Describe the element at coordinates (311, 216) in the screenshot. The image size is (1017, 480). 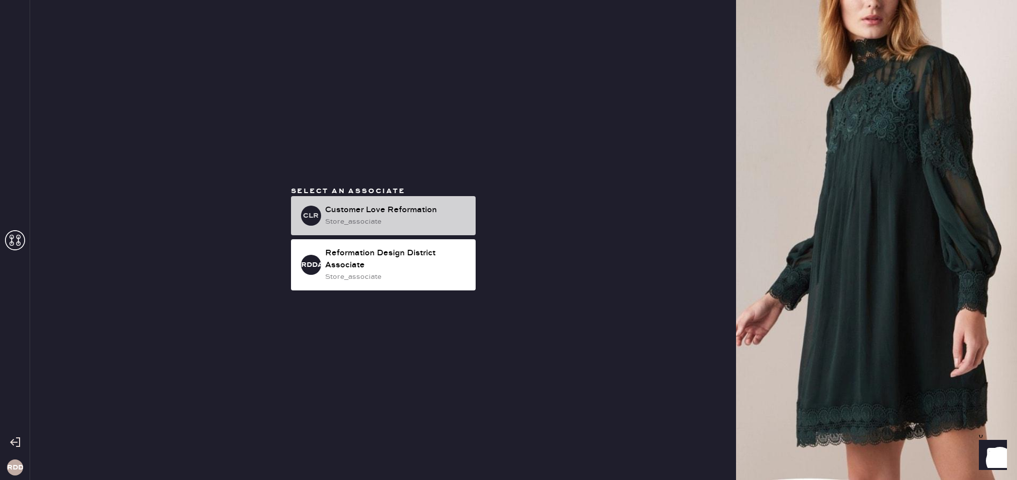
I see `h3: CLR` at that location.